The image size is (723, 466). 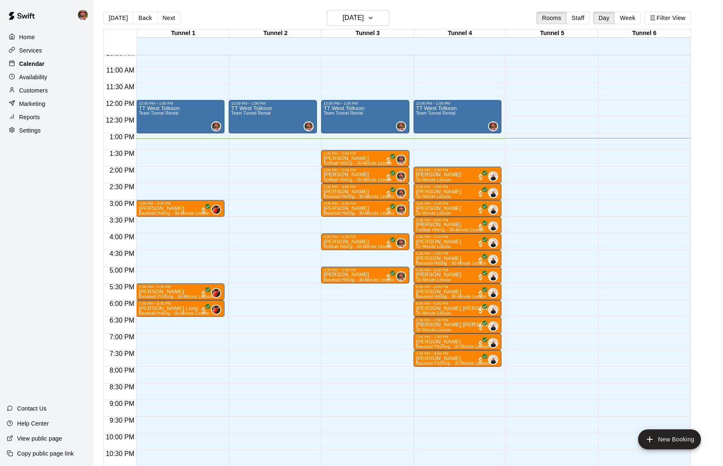 I want to click on div: Tunnel 5, so click(x=552, y=33).